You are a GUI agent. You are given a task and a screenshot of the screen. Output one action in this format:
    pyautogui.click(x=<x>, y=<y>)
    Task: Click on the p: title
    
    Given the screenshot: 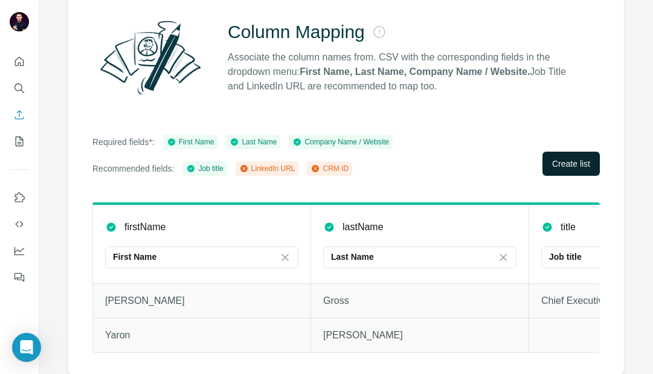 What is the action you would take?
    pyautogui.click(x=568, y=227)
    